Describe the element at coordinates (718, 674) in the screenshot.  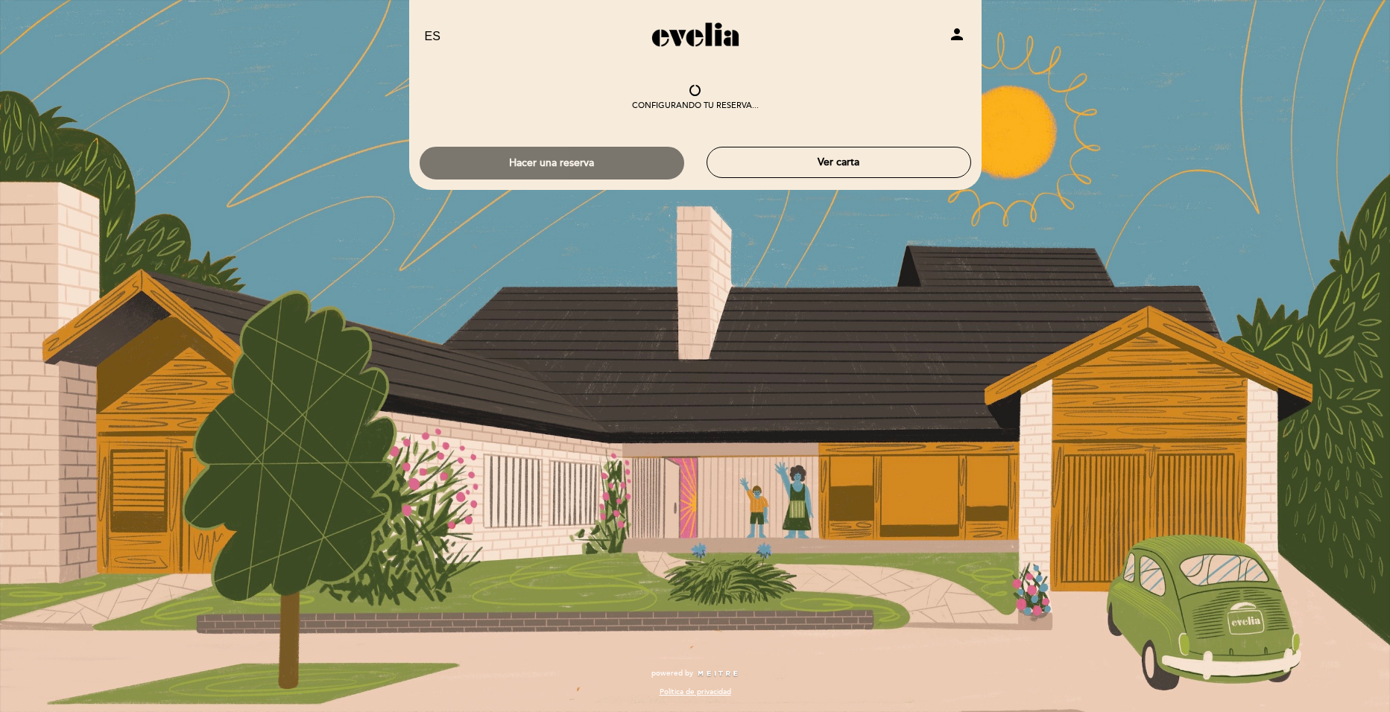
I see `img: MEITRE` at that location.